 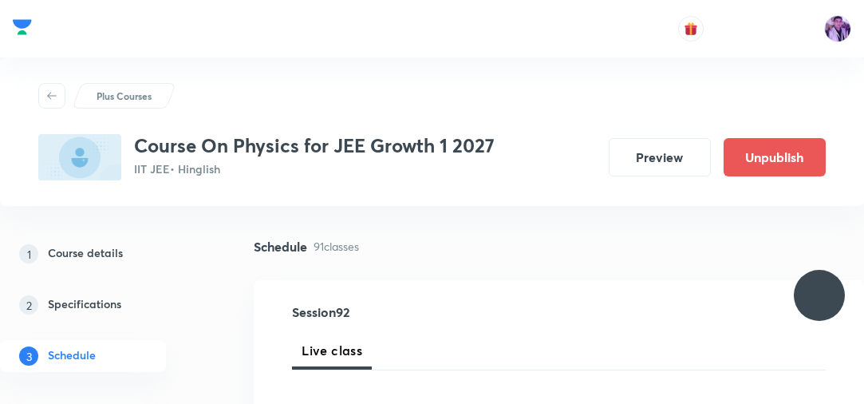 I want to click on img: Company Logo, so click(x=22, y=27).